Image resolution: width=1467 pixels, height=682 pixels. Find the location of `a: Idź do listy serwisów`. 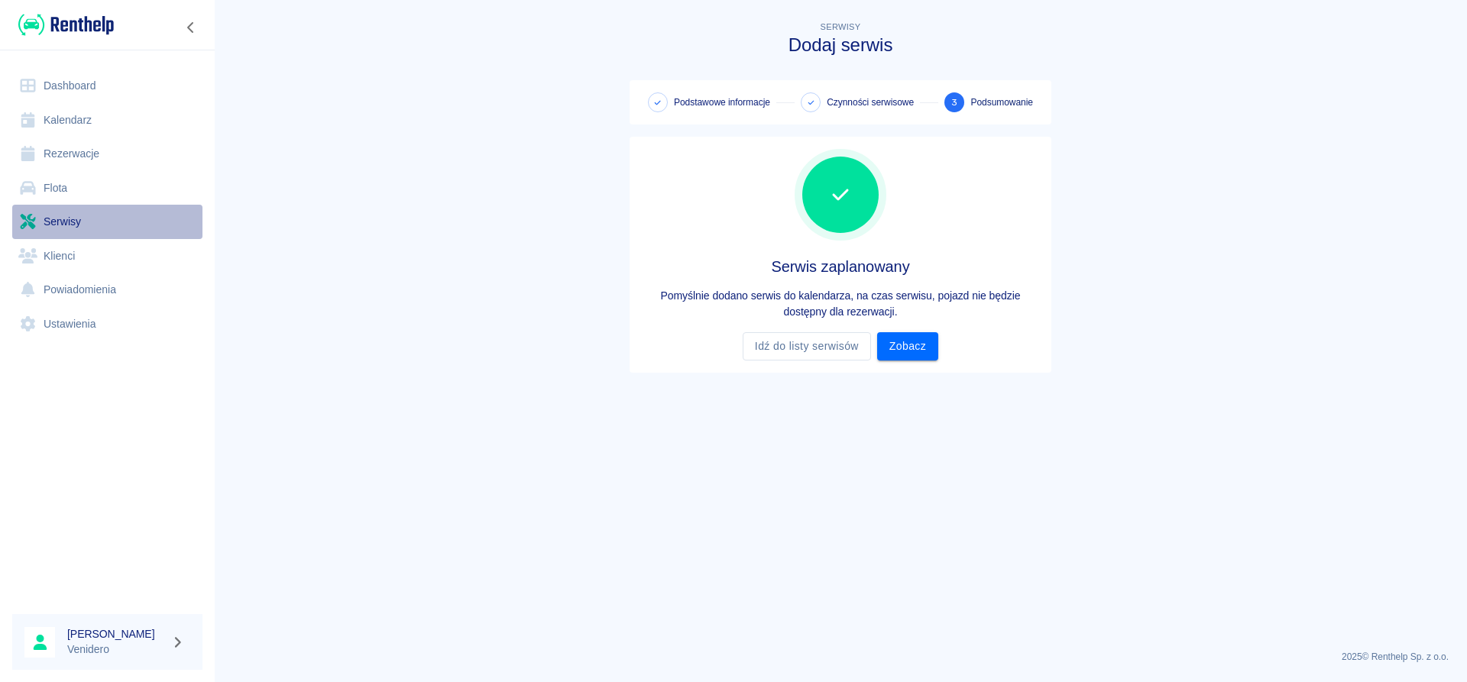

a: Idź do listy serwisów is located at coordinates (807, 346).